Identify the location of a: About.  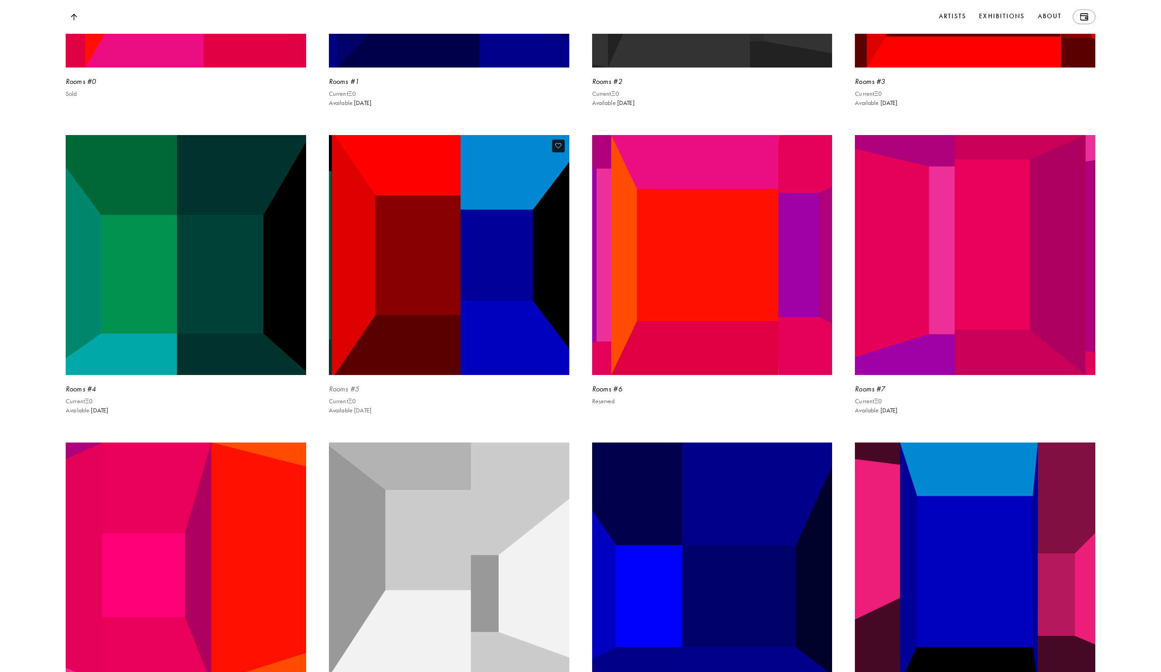
(1049, 17).